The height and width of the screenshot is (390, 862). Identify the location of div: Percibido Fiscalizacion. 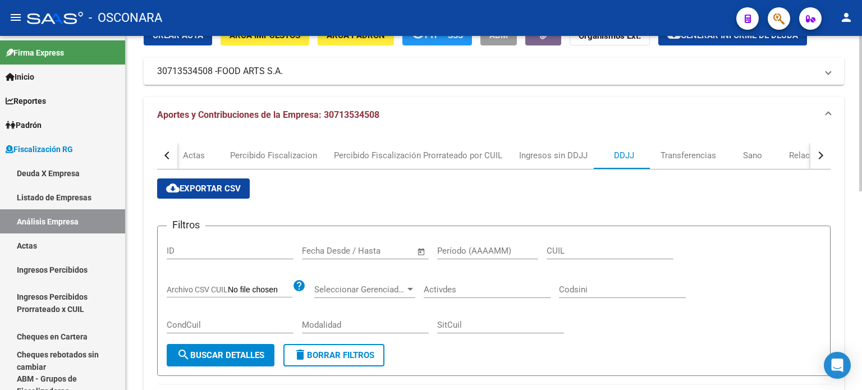
(273, 155).